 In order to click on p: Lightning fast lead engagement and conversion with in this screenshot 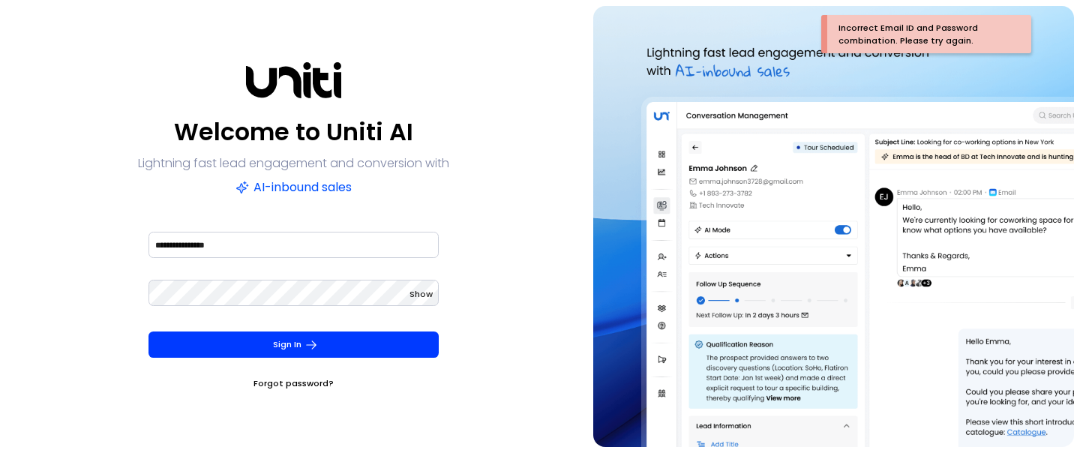, I will do `click(293, 163)`.